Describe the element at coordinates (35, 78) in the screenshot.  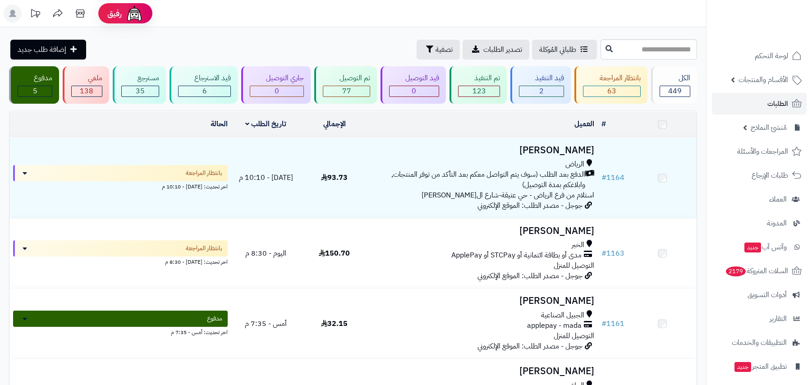
I see `div: مدفوع` at that location.